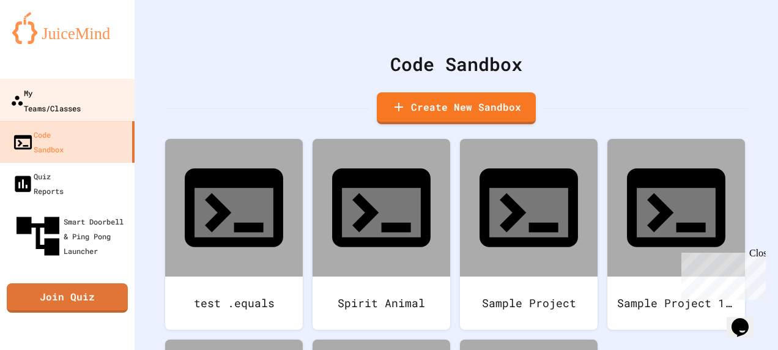 The image size is (778, 350). I want to click on a: Join Quiz, so click(67, 298).